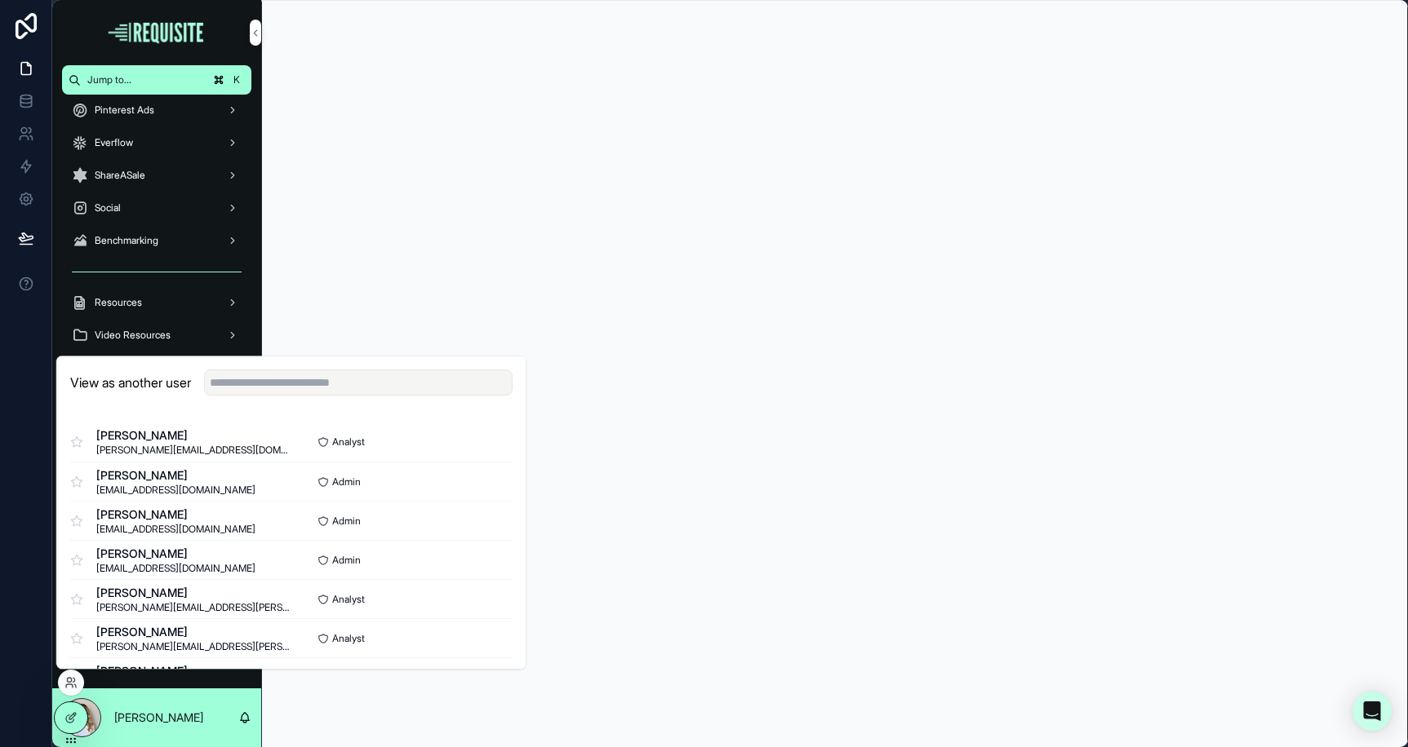 This screenshot has width=1408, height=747. I want to click on span: K, so click(237, 80).